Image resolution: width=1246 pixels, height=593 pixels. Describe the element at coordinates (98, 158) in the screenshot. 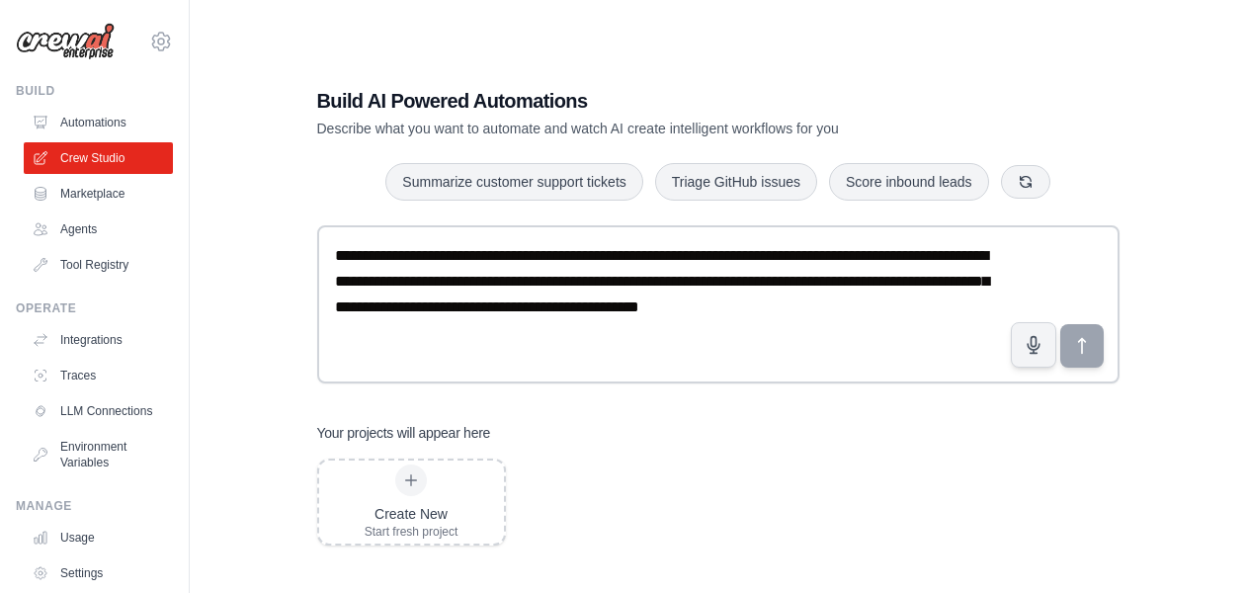

I see `a: Crew Studio` at that location.